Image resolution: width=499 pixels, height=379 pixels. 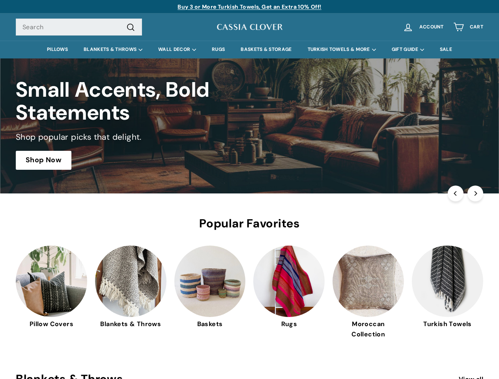 What do you see at coordinates (289, 324) in the screenshot?
I see `span: Rugs` at bounding box center [289, 324].